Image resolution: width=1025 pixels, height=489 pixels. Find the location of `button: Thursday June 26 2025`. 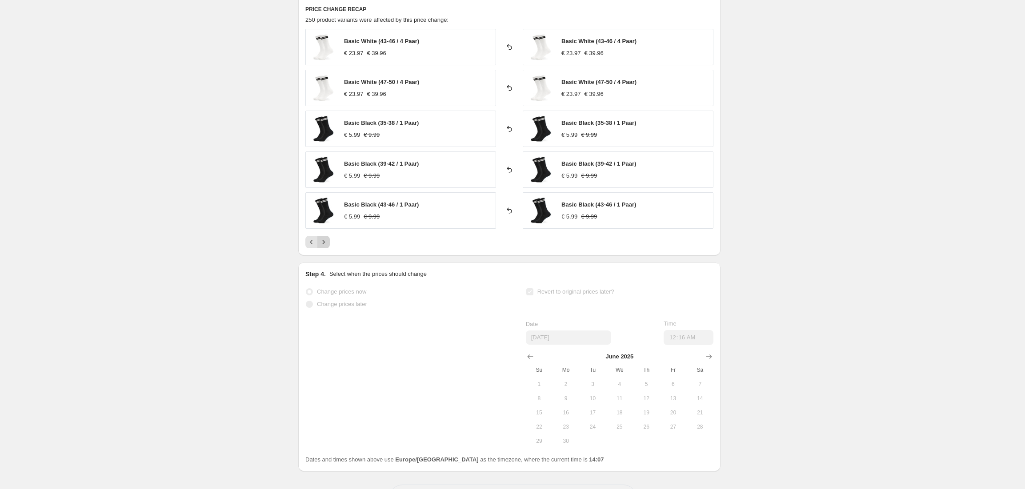

button: Thursday June 26 2025 is located at coordinates (646, 427).